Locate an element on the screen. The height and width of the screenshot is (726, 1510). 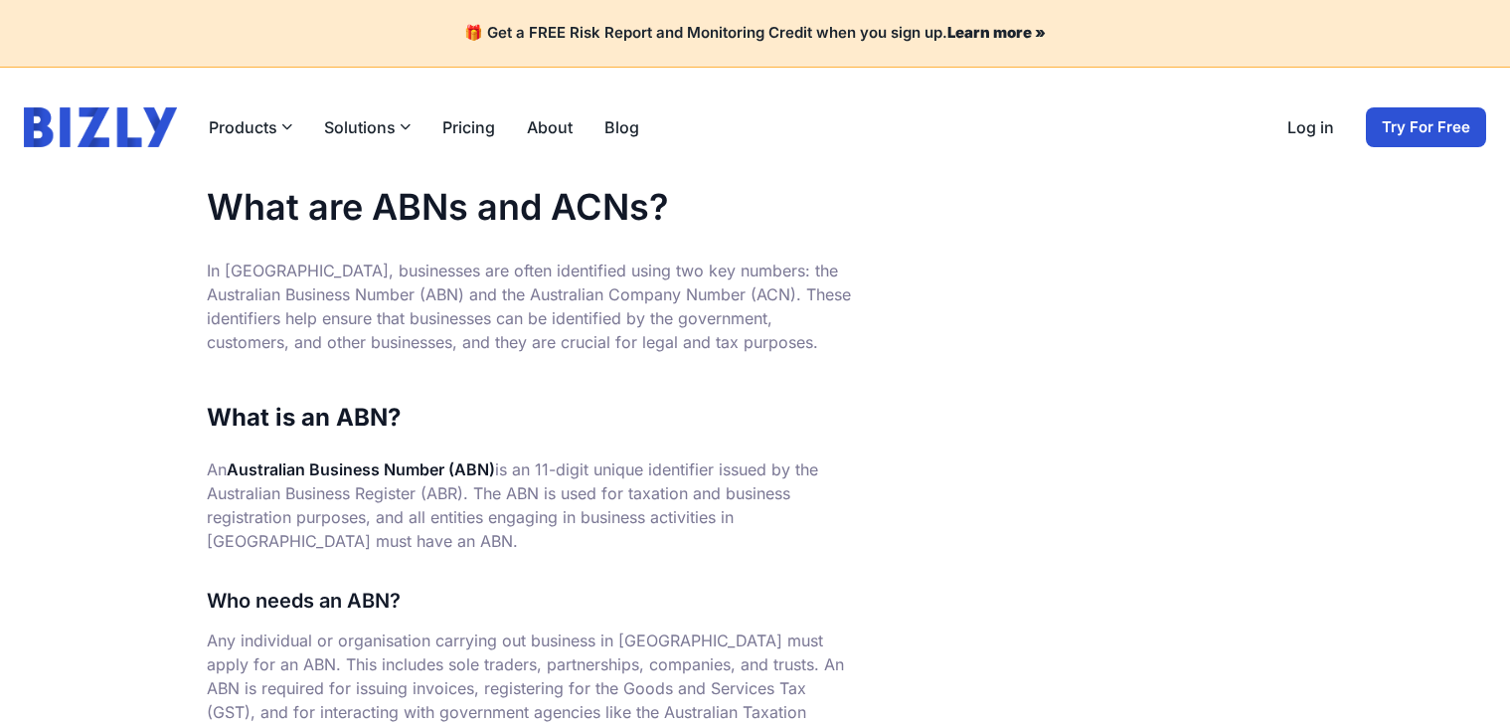
a: Pricing is located at coordinates (468, 127).